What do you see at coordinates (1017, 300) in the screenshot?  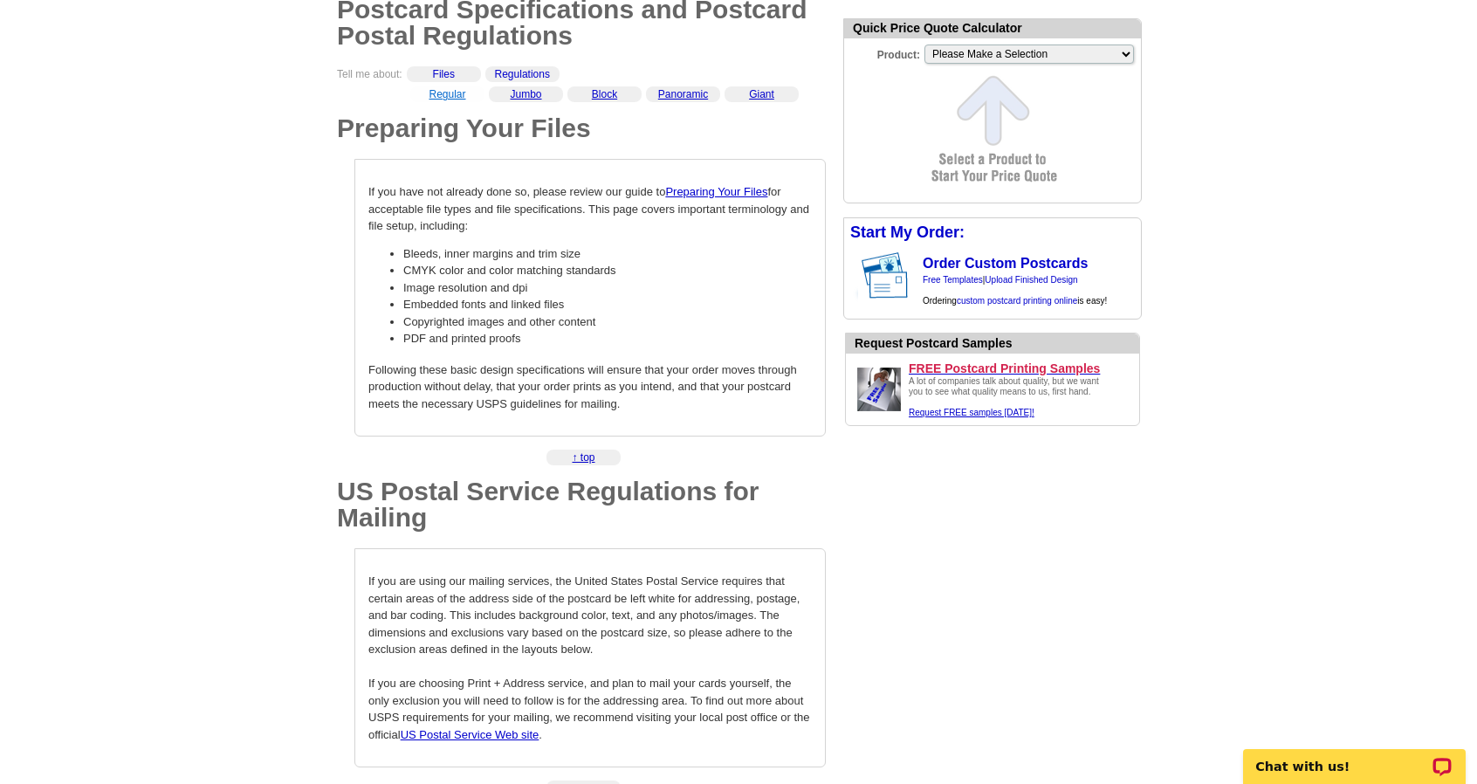 I see `a: custom postcard printing online` at bounding box center [1017, 300].